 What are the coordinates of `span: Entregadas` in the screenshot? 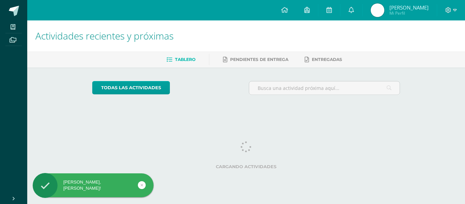 It's located at (327, 59).